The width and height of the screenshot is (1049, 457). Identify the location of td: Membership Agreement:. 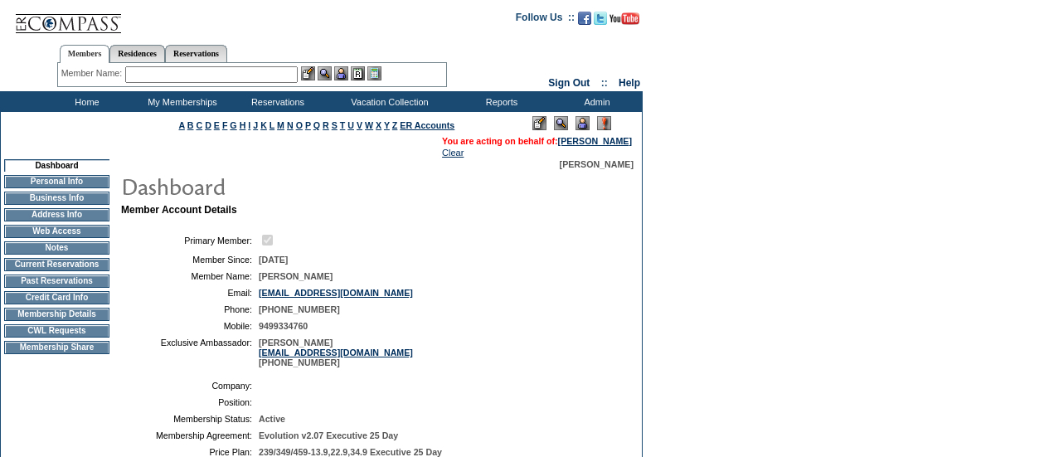
(190, 436).